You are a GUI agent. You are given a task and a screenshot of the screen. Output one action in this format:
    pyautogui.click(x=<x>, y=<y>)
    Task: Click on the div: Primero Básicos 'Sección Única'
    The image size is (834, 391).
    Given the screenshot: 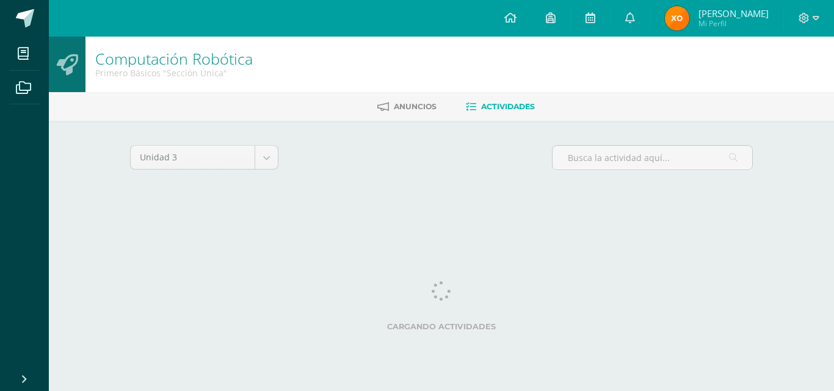 What is the action you would take?
    pyautogui.click(x=174, y=73)
    